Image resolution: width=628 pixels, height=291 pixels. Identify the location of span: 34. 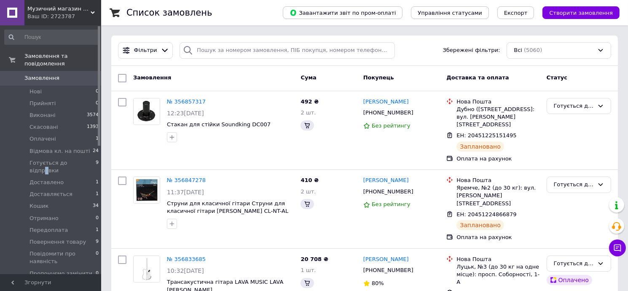
(96, 206).